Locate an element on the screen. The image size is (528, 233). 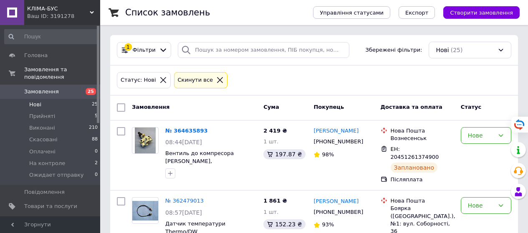
span: 2 419 ₴ is located at coordinates (275, 131).